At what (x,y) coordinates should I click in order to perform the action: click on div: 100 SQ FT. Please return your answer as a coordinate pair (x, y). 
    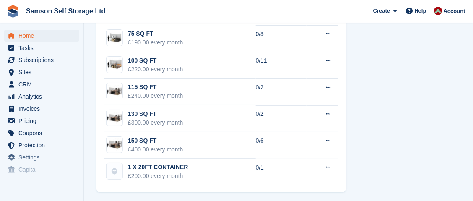
    Looking at the image, I should click on (156, 60).